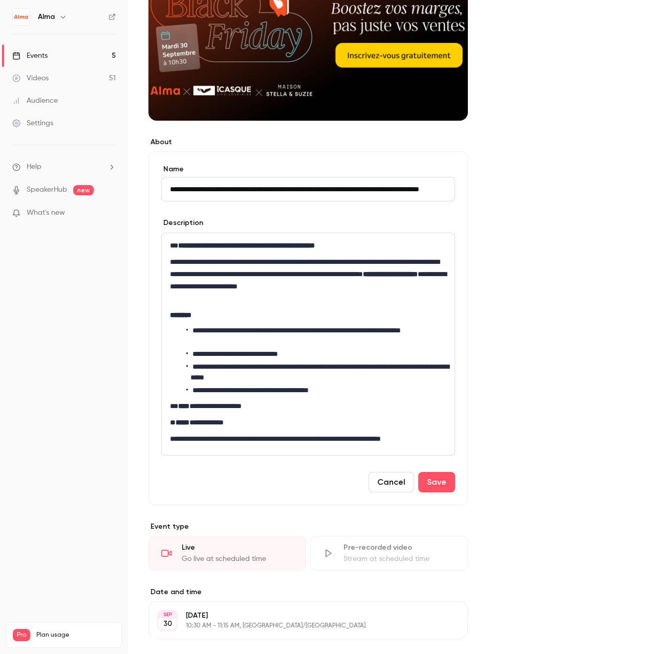 This screenshot has height=654, width=646. Describe the element at coordinates (182, 223) in the screenshot. I see `label: Description` at that location.